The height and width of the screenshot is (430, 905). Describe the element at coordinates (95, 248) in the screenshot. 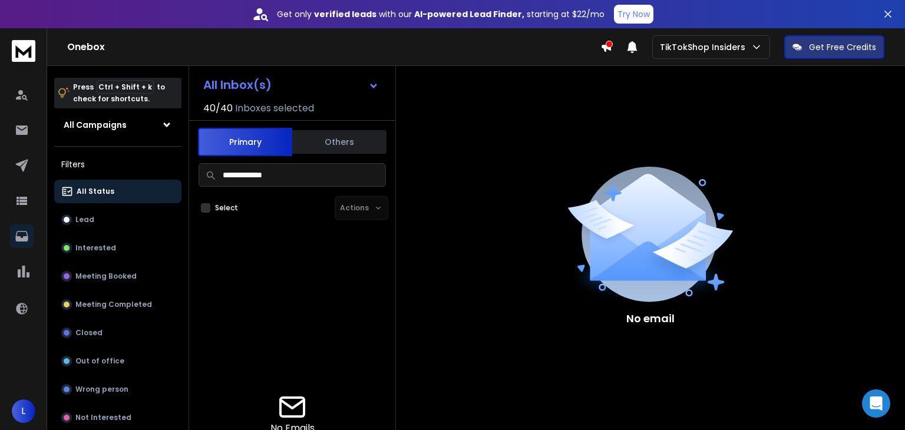

I see `p: Interested` at that location.